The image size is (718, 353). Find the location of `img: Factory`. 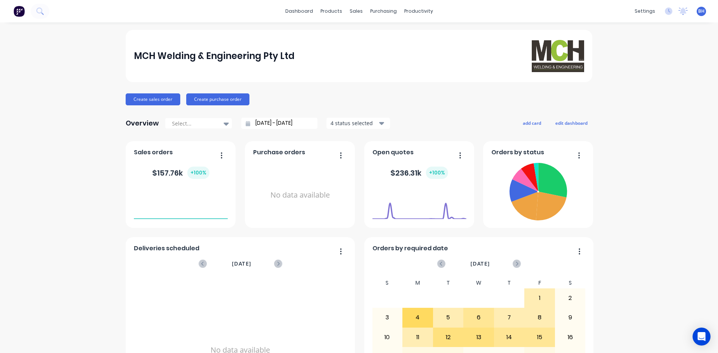

img: Factory is located at coordinates (19, 11).